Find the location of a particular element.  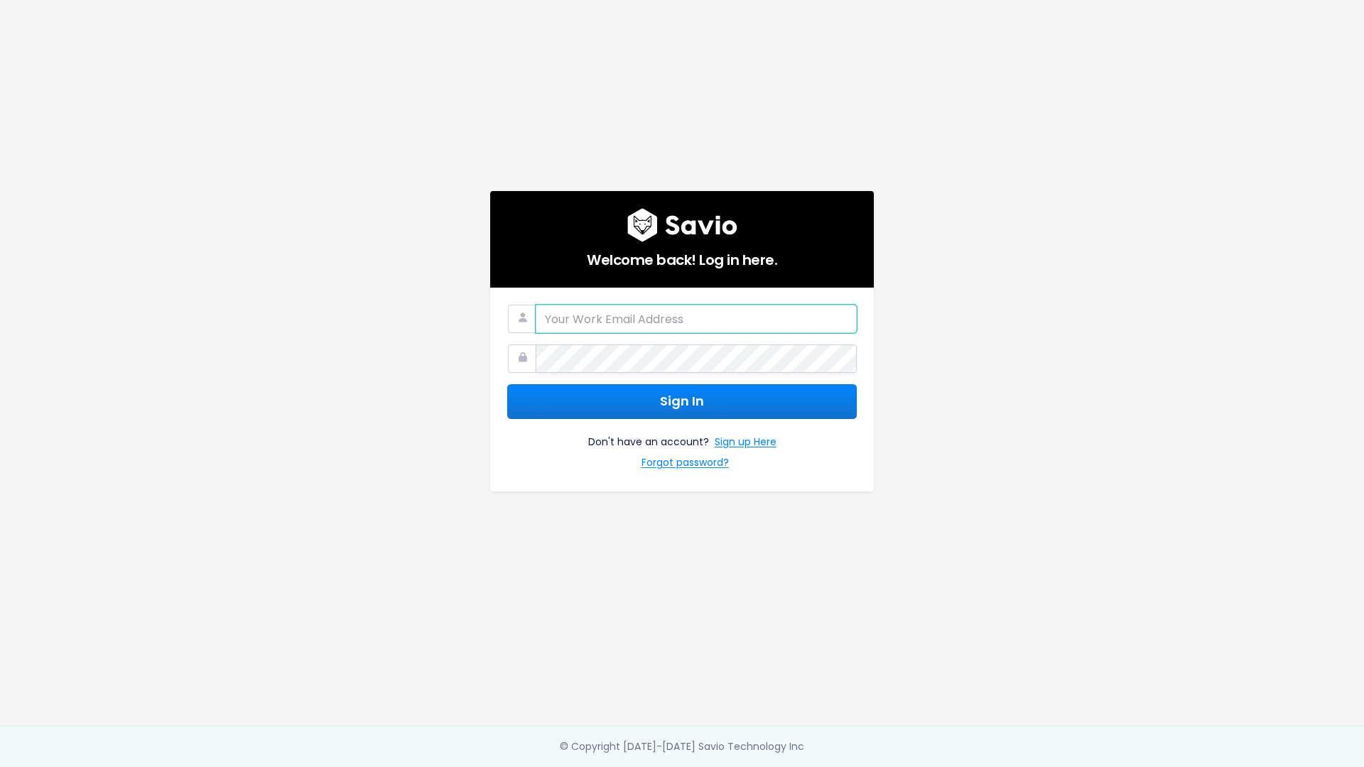

button: Sign In is located at coordinates (682, 401).